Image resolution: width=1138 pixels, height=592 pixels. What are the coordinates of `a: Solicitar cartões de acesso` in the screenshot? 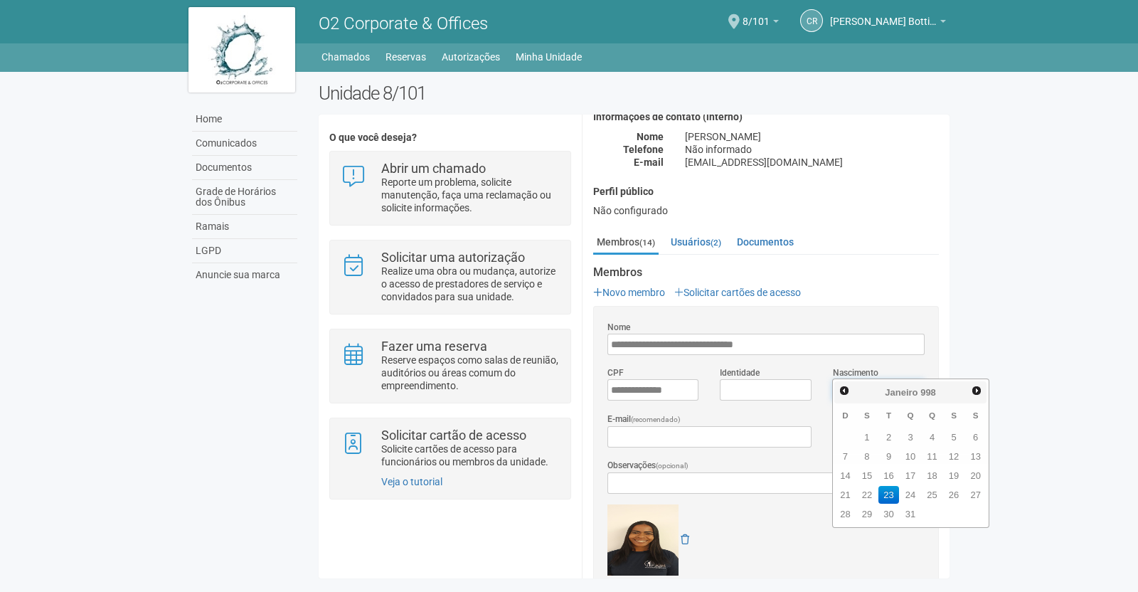 It's located at (737, 292).